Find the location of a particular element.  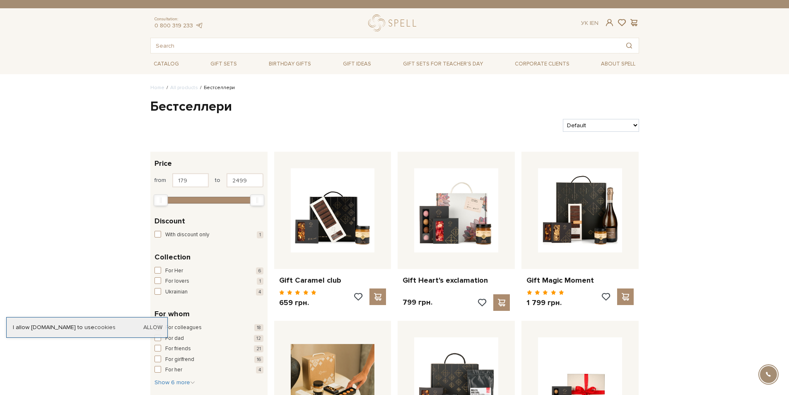

a: Catalog is located at coordinates (166, 64).